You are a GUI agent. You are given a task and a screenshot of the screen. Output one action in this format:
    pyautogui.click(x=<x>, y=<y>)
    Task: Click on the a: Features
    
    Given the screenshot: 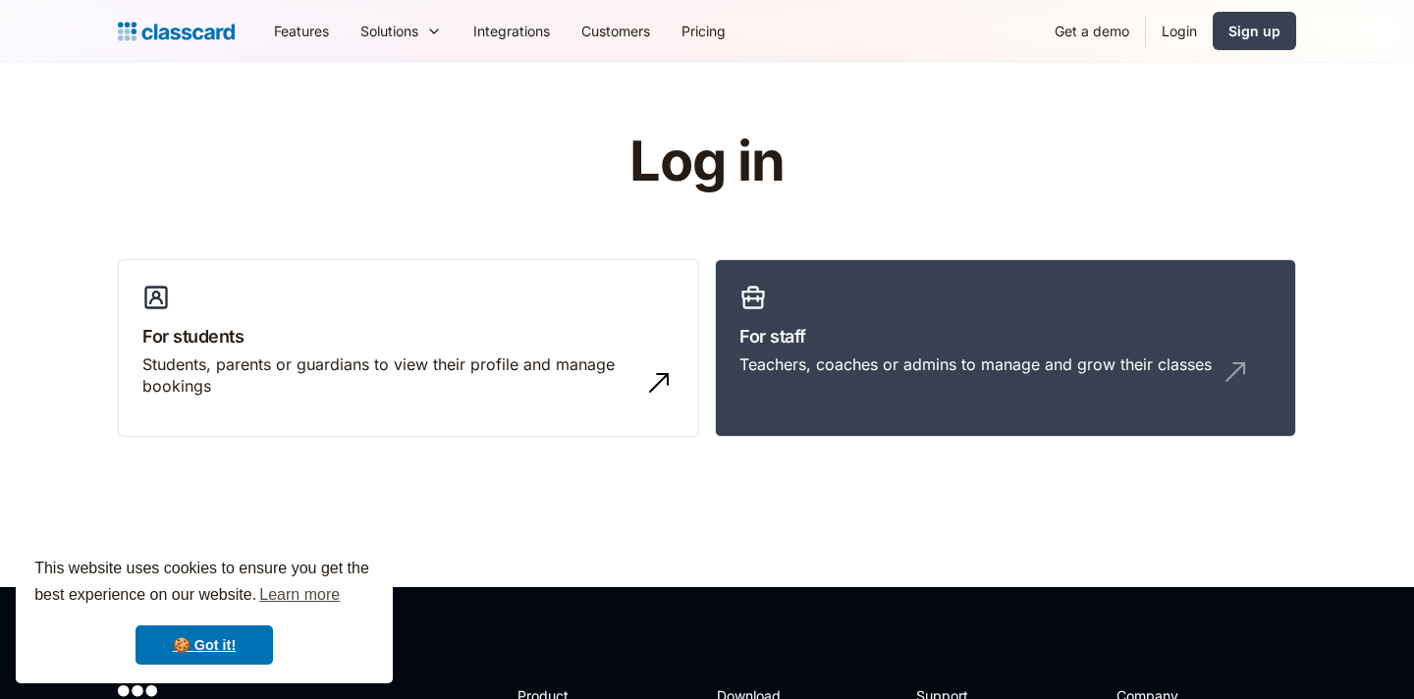 What is the action you would take?
    pyautogui.click(x=301, y=30)
    